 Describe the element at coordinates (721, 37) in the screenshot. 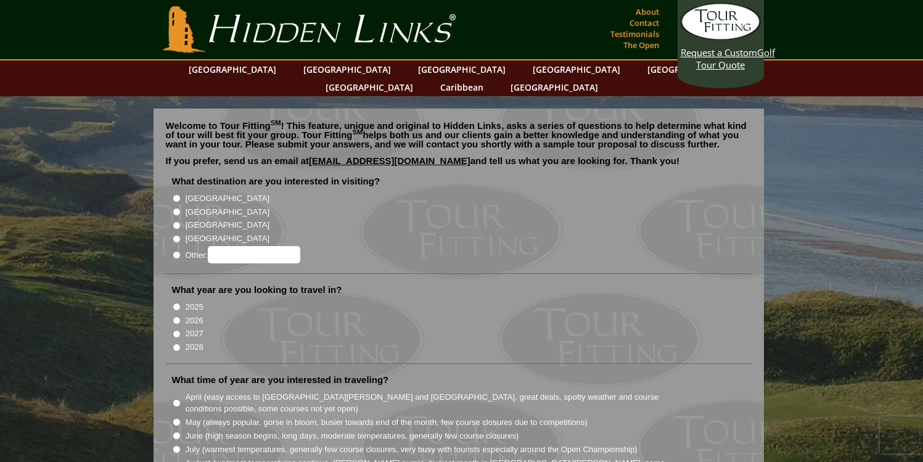

I see `a: Request a CustomGolf Tour Quote` at that location.